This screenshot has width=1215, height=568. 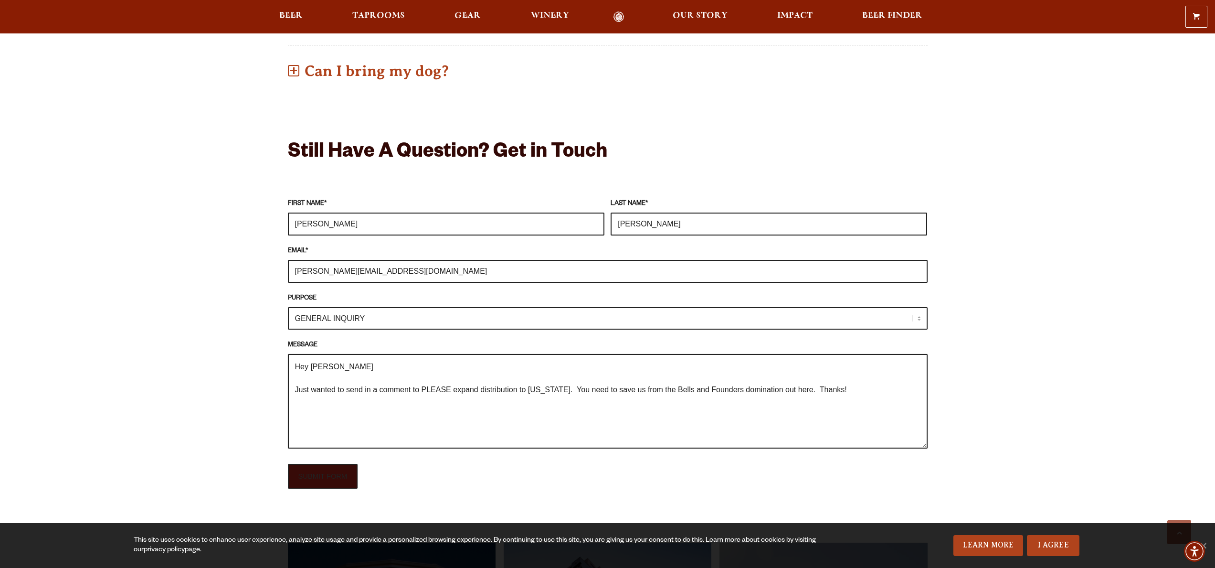 What do you see at coordinates (893, 17) in the screenshot?
I see `a: Beer Finder` at bounding box center [893, 17].